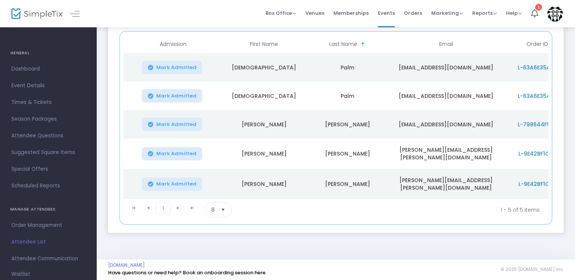 The width and height of the screenshot is (575, 280). Describe the element at coordinates (223, 210) in the screenshot. I see `button: Select` at that location.